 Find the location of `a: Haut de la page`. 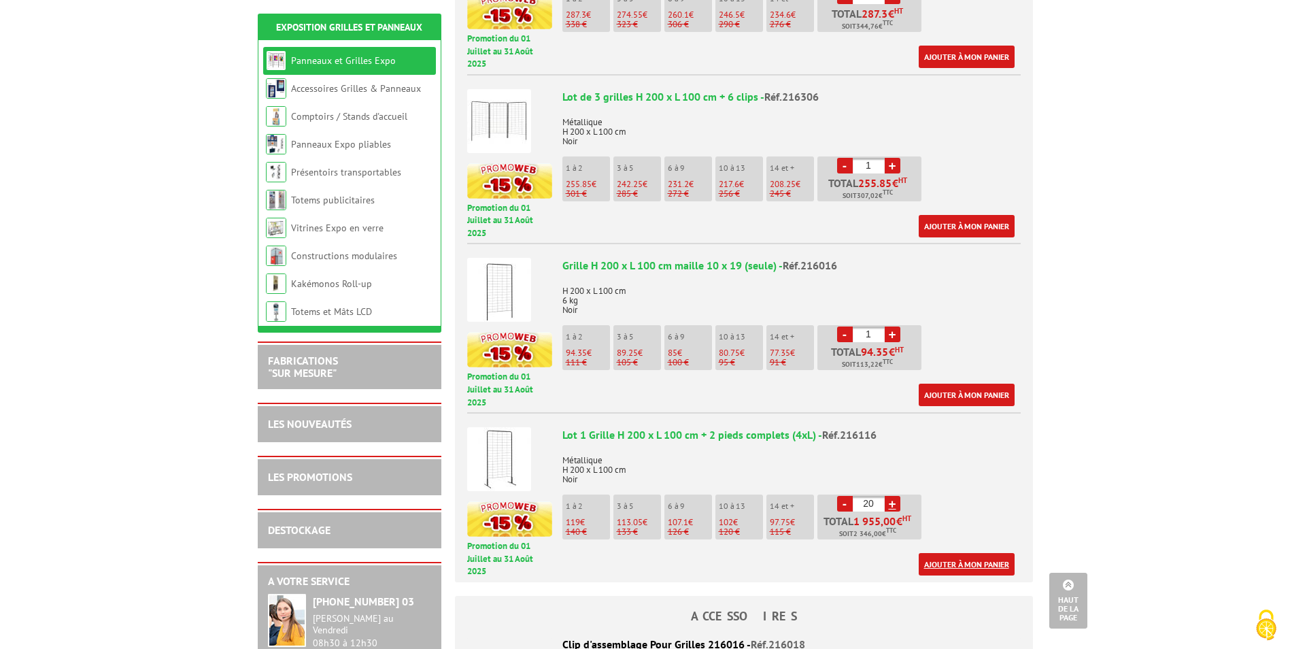

a: Haut de la page is located at coordinates (1069, 601).